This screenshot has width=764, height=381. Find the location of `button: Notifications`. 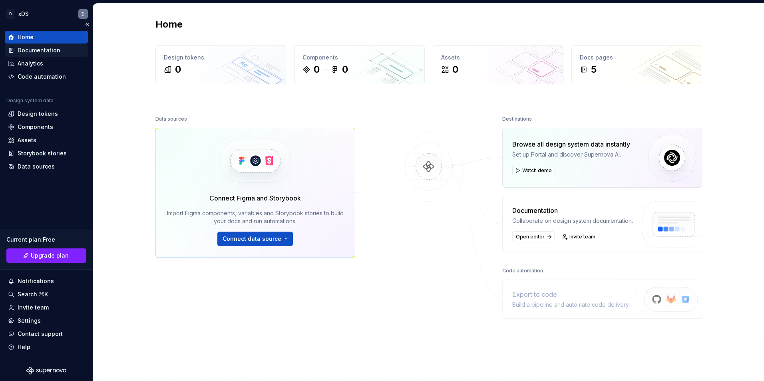

button: Notifications is located at coordinates (46, 281).